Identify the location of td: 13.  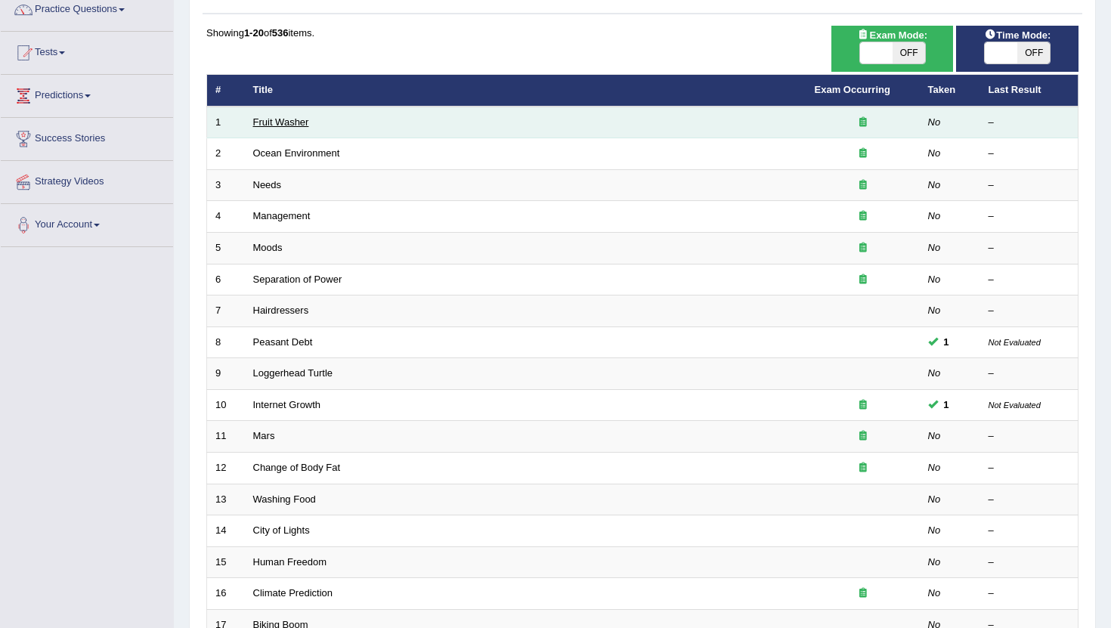
(226, 499).